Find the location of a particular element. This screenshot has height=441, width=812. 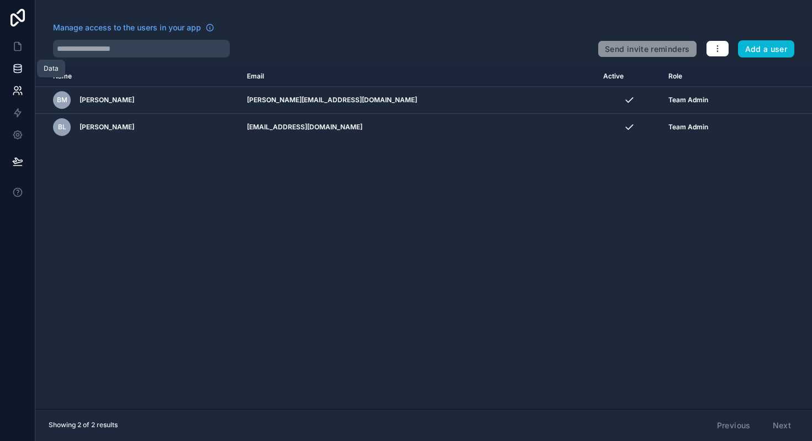

span: Manage access to the users in your app is located at coordinates (127, 28).